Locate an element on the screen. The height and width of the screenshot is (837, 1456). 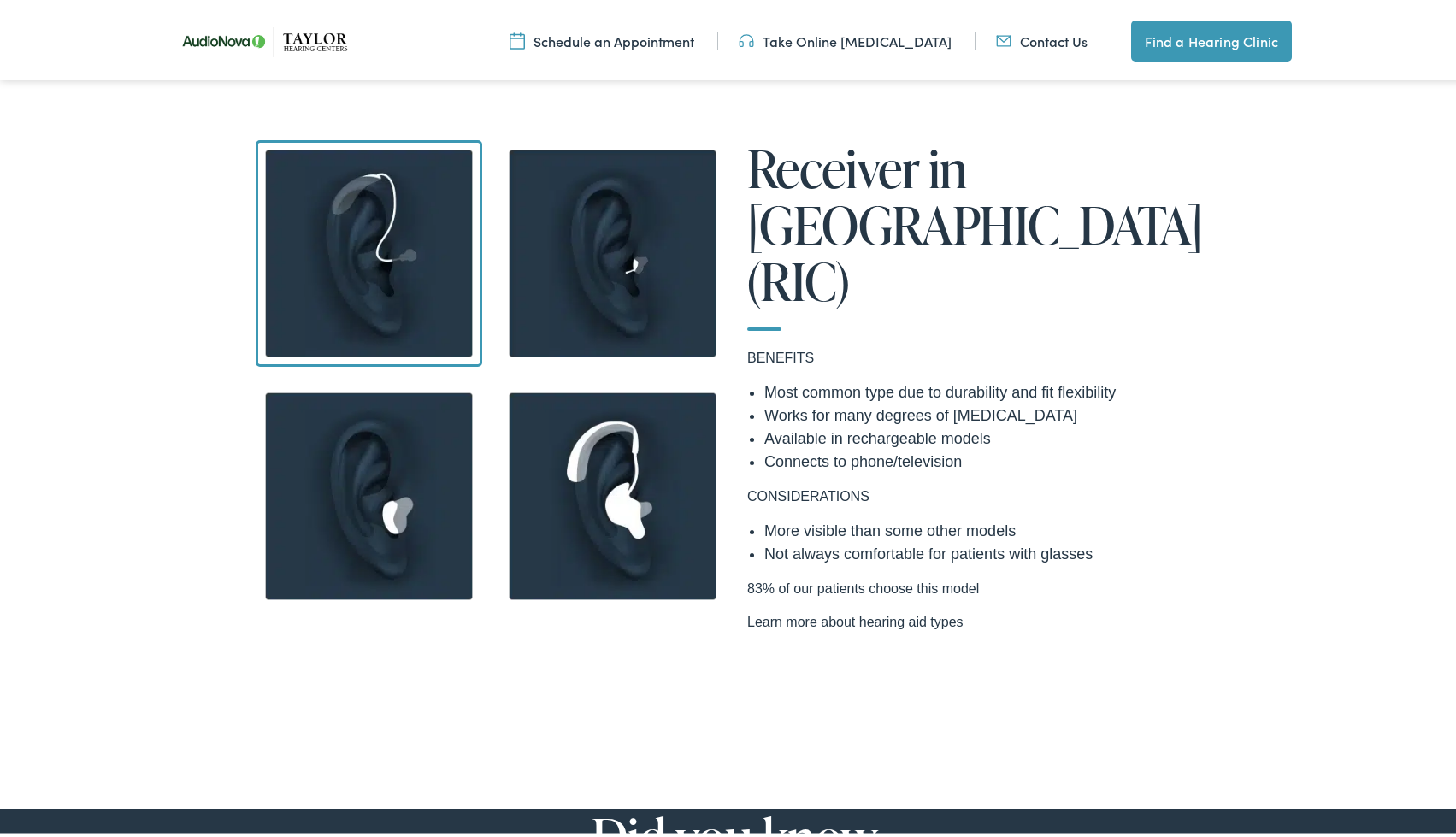
li: More visible than some other models is located at coordinates (987, 527).